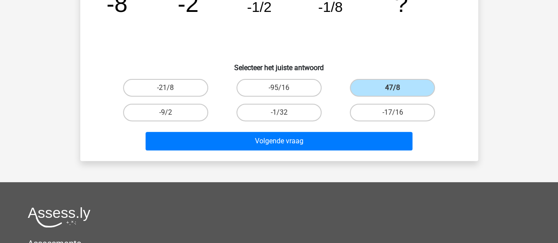  Describe the element at coordinates (279, 112) in the screenshot. I see `label: -1/32` at that location.